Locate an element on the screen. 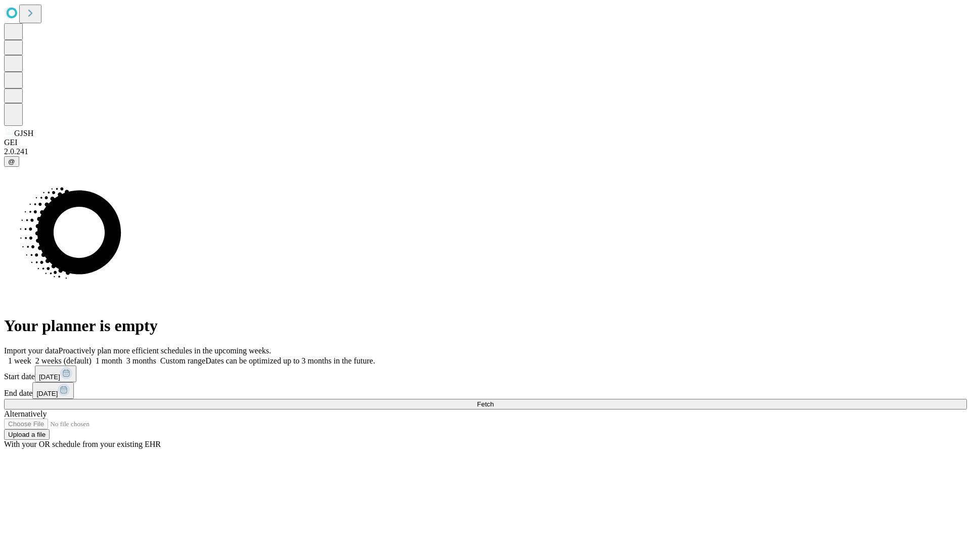  span: Import your data is located at coordinates (31, 350).